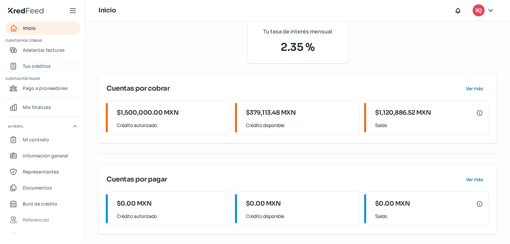  I want to click on a: Documentos, so click(43, 188).